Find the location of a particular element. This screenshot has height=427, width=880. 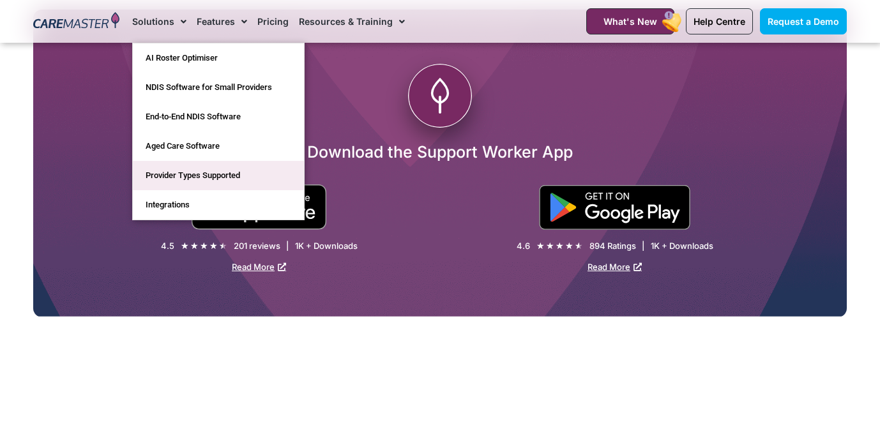

a: Aged Care Software is located at coordinates (218, 146).